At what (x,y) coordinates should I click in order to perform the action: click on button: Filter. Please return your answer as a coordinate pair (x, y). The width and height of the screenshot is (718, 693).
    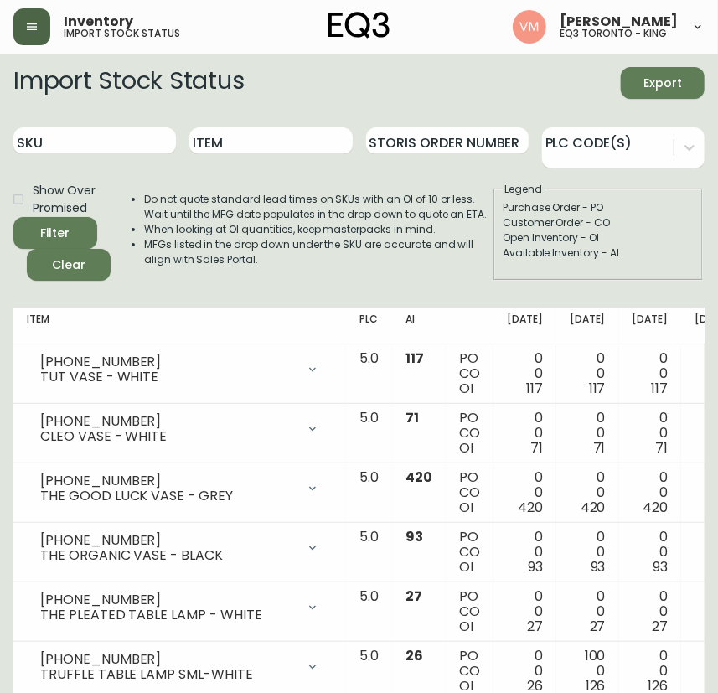
    Looking at the image, I should click on (55, 233).